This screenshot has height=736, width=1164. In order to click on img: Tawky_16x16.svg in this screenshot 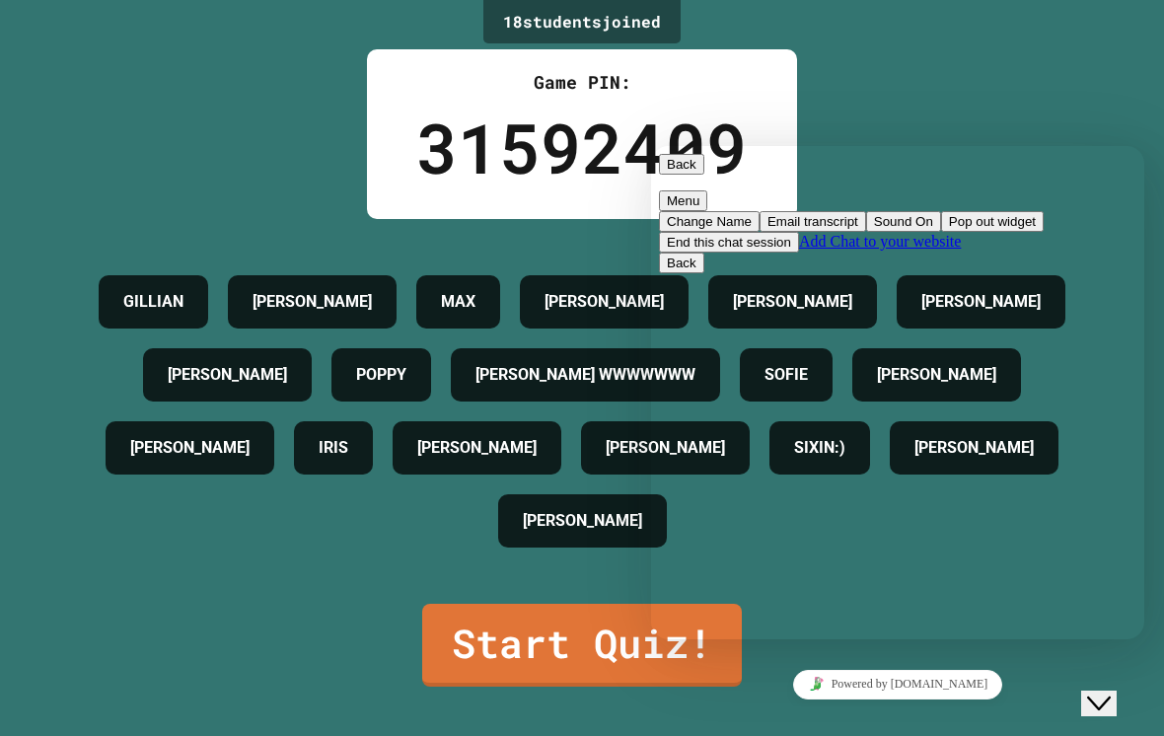, I will do `click(166, 22)`.